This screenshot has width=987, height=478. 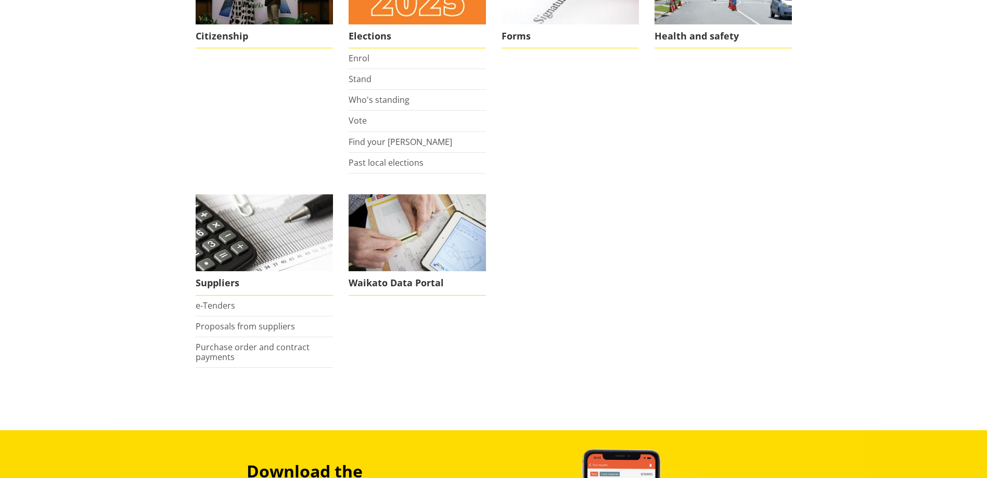 What do you see at coordinates (379, 100) in the screenshot?
I see `a: Who's standing` at bounding box center [379, 100].